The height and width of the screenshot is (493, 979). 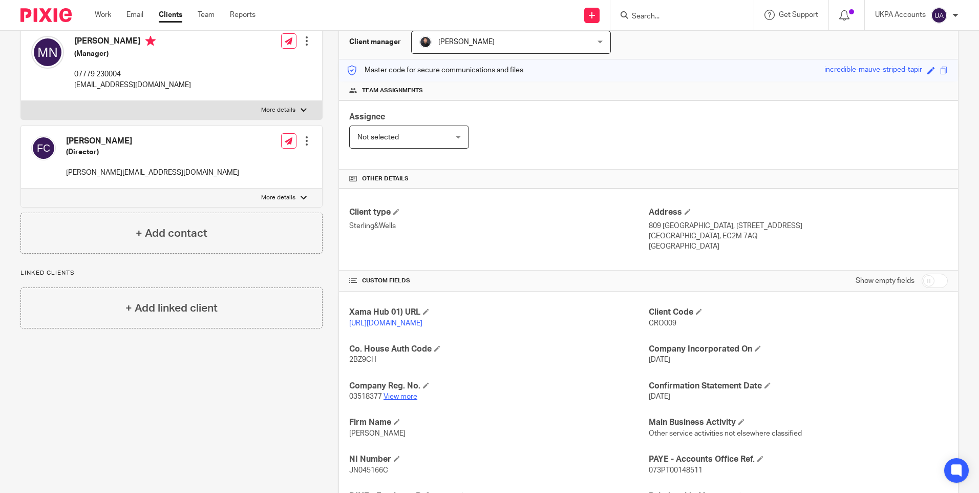 I want to click on p: Sterling&Wells, so click(x=499, y=226).